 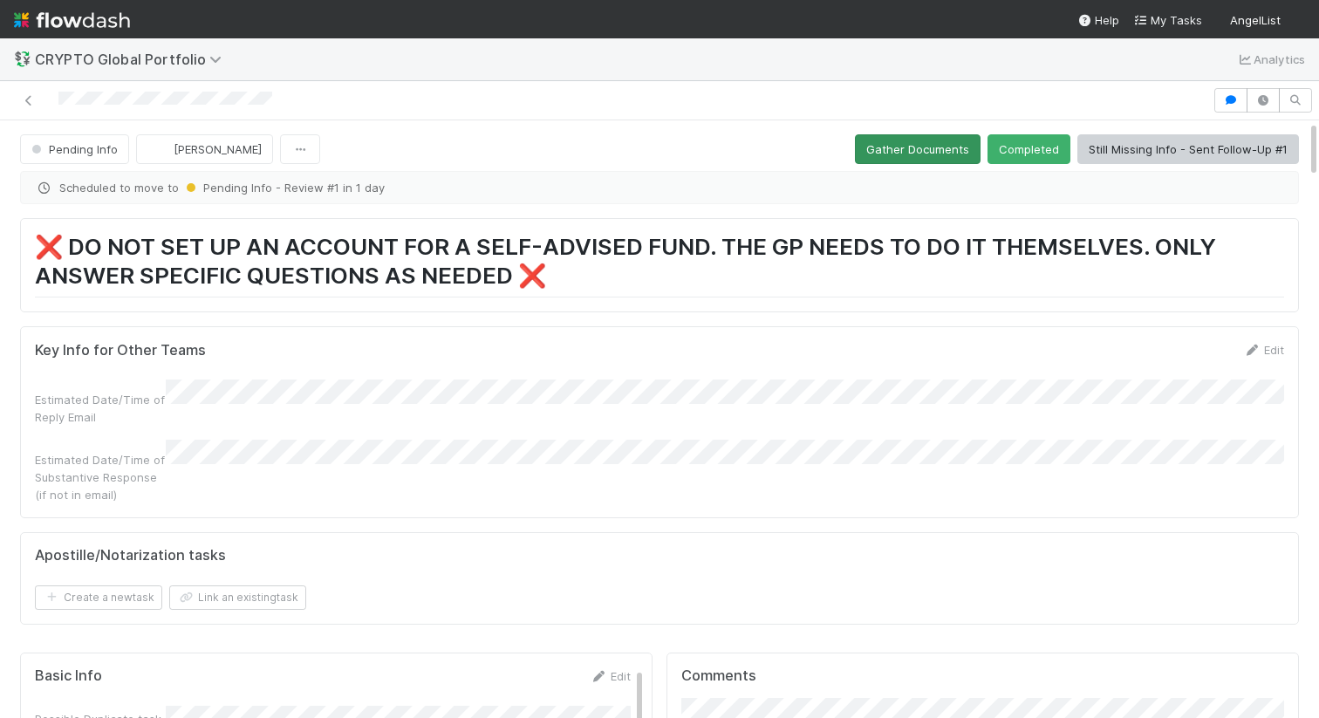 What do you see at coordinates (1028, 149) in the screenshot?
I see `button: Completed` at bounding box center [1028, 149].